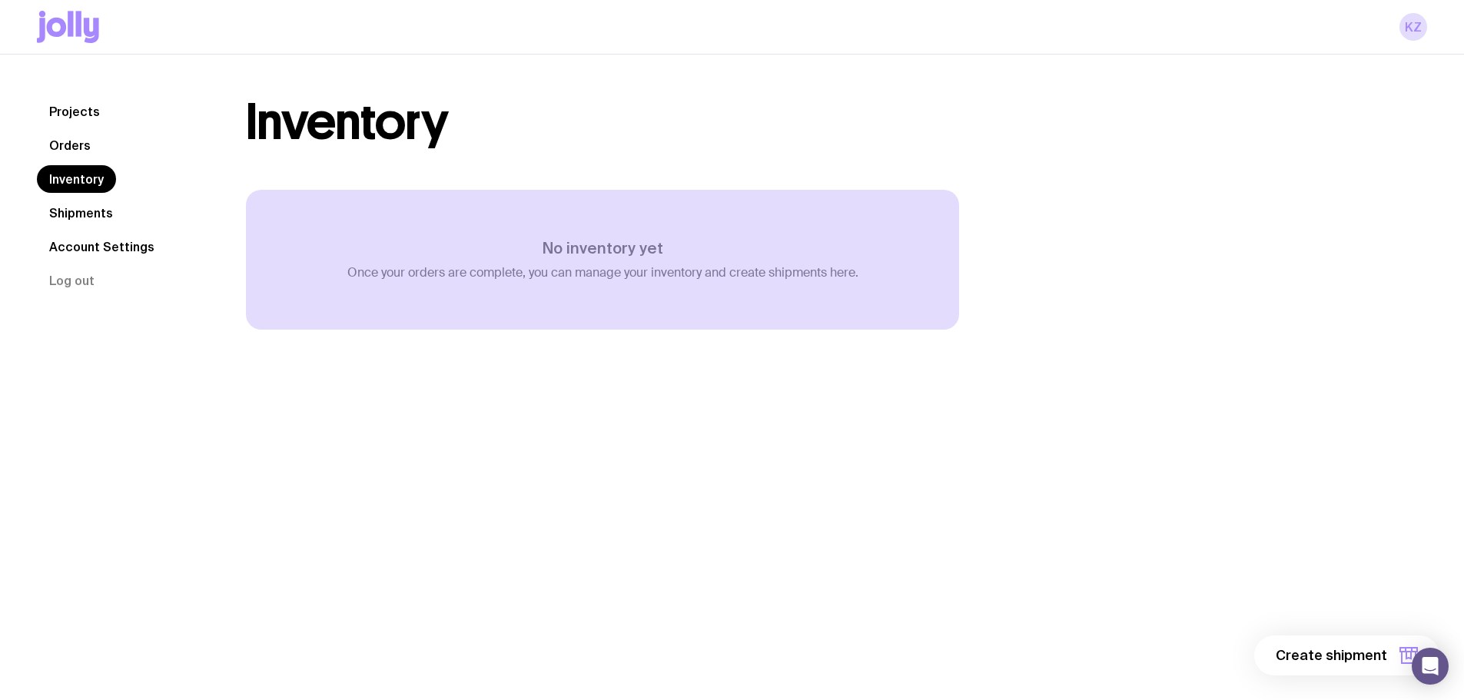  I want to click on a: KZ, so click(1413, 27).